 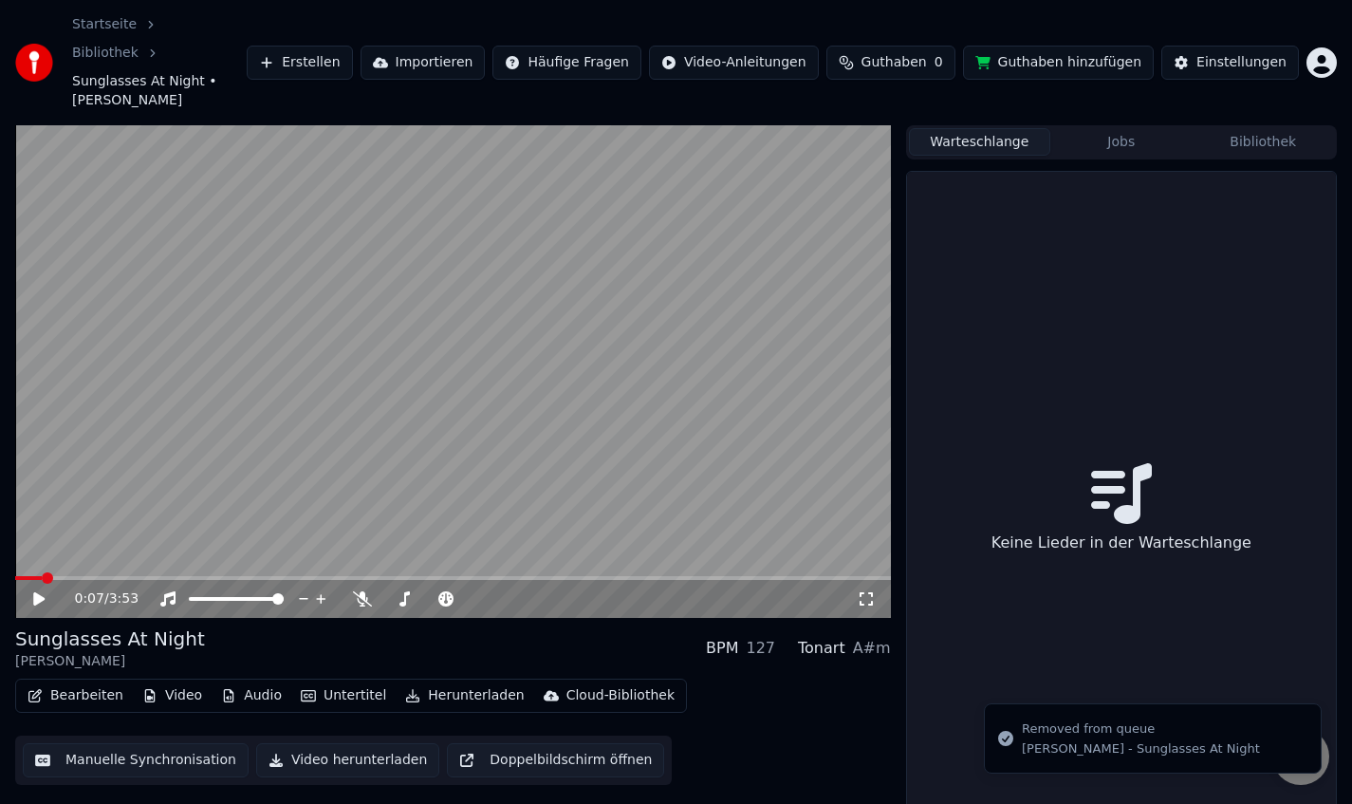 What do you see at coordinates (620, 695) in the screenshot?
I see `div: Cloud-Bibliothek` at bounding box center [620, 695].